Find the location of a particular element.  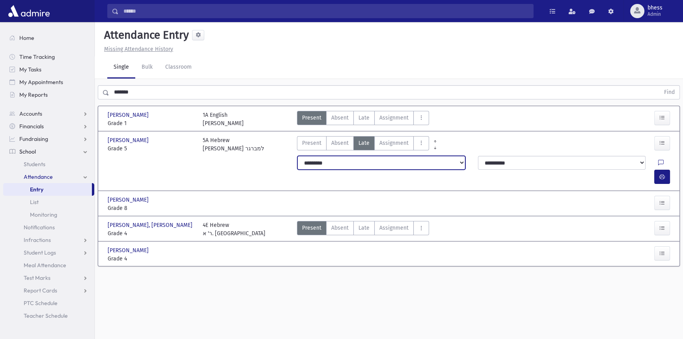

a: School is located at coordinates (48, 151).